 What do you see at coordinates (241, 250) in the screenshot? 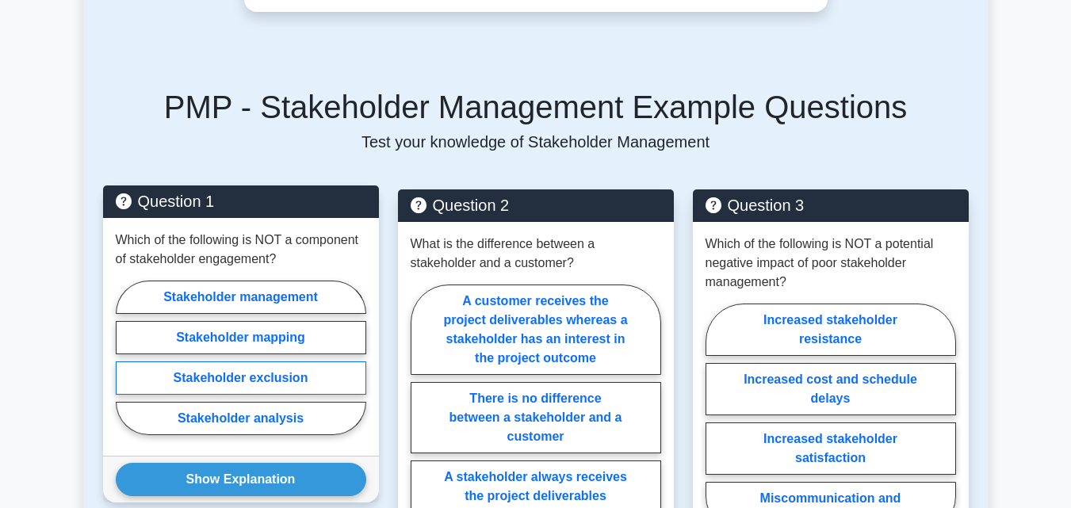
I see `p: Which of the following is NOT a component of stakeholder engagement?` at bounding box center [241, 250].